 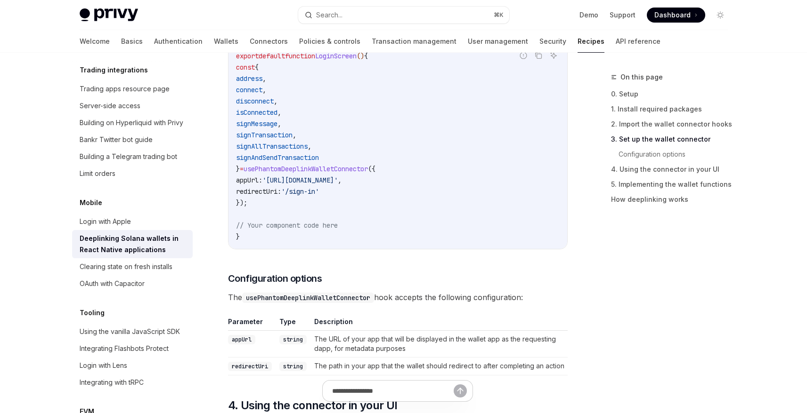 What do you see at coordinates (673, 94) in the screenshot?
I see `a: 0. Setup` at bounding box center [673, 94].